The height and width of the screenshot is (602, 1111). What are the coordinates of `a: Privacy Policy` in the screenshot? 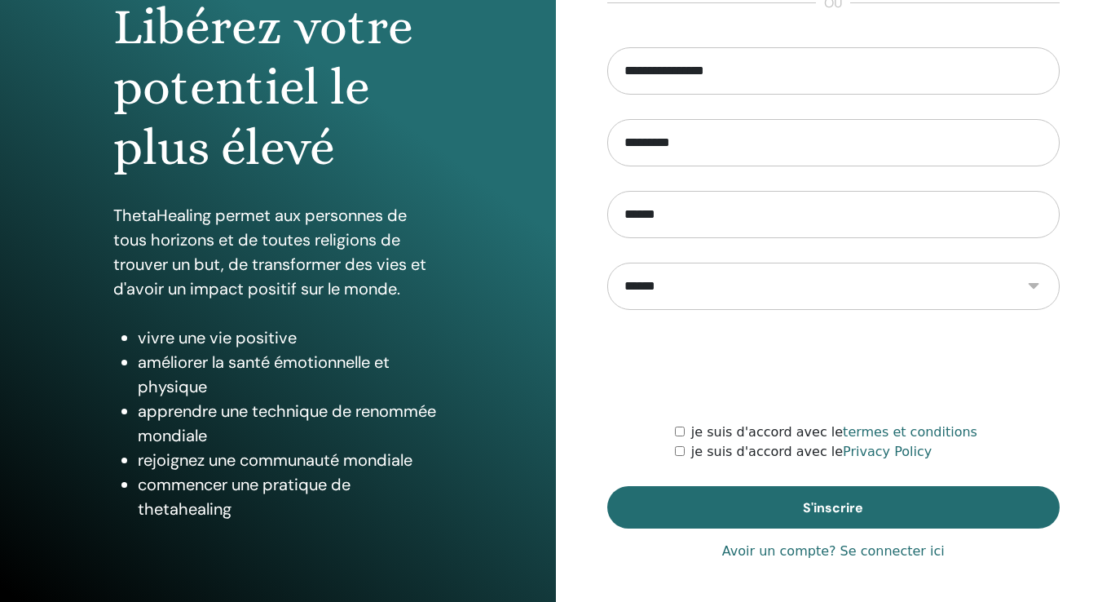 It's located at (887, 451).